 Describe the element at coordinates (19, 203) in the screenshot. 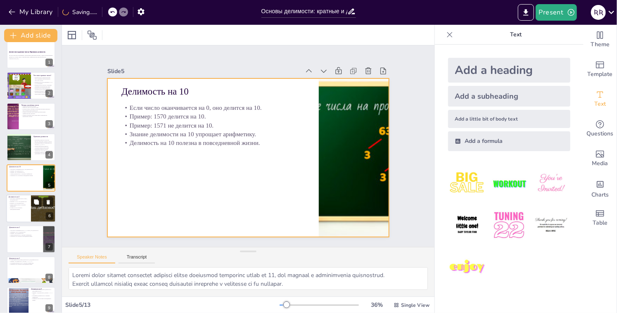

I see `p: Пример: 1573 не делится на 5.` at that location.